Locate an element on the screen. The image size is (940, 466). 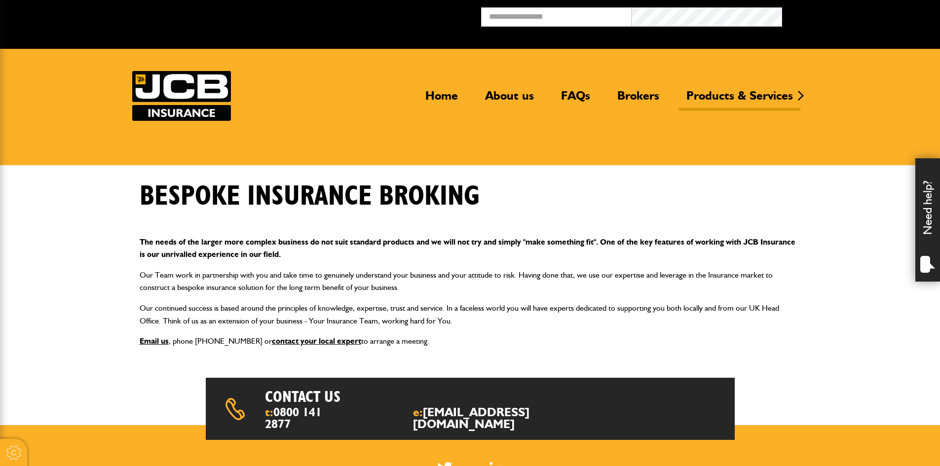
a: contact your local expert is located at coordinates (316, 341).